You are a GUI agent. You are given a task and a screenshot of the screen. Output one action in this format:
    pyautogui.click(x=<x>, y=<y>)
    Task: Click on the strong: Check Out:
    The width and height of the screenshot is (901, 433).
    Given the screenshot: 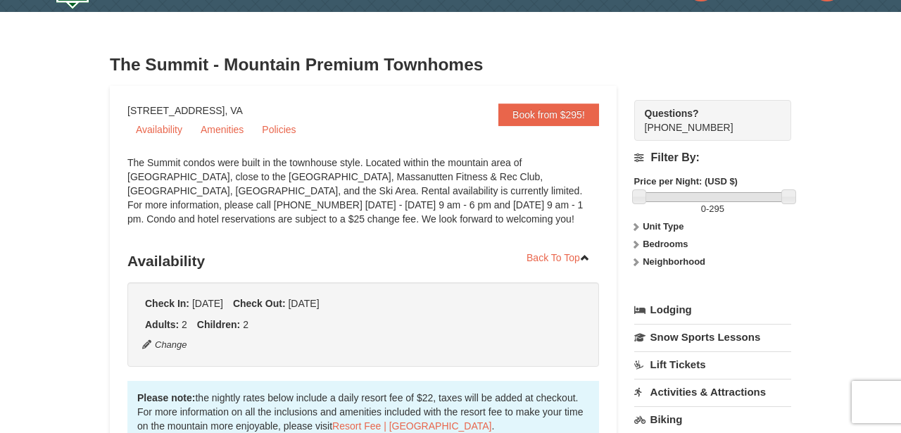 What is the action you would take?
    pyautogui.click(x=259, y=303)
    